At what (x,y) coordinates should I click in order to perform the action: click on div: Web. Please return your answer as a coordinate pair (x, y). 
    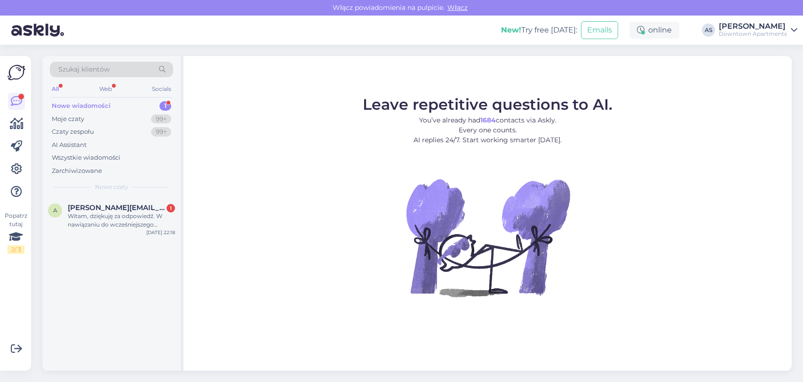
    Looking at the image, I should click on (105, 89).